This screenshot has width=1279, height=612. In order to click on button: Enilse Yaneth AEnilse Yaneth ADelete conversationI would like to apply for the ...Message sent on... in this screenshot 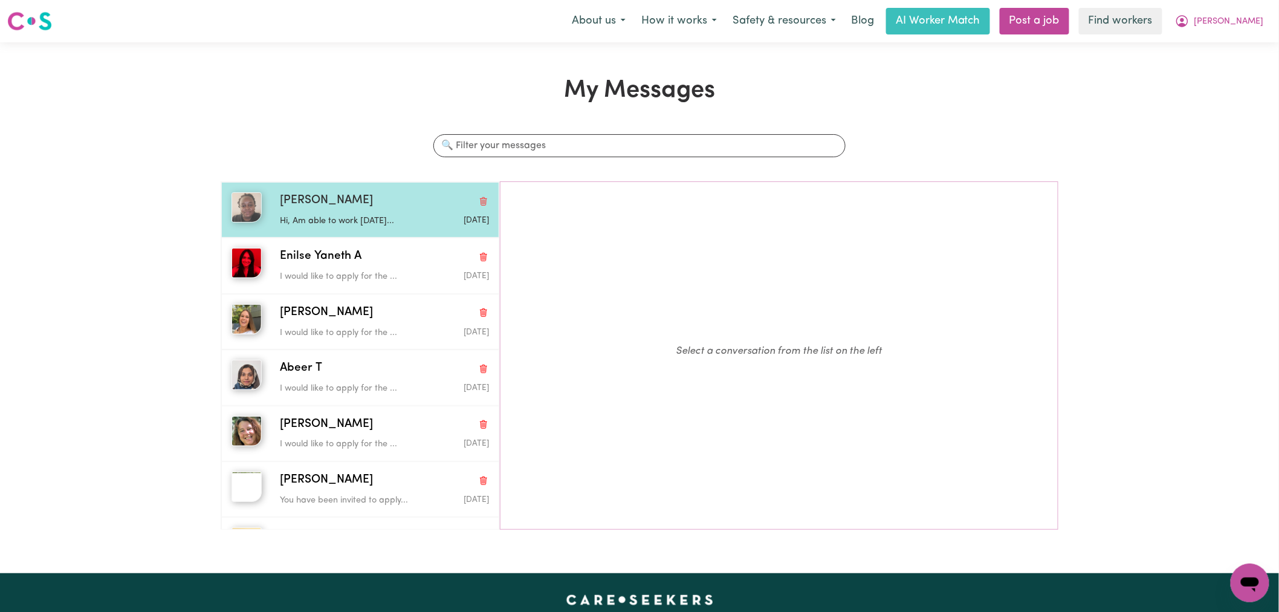, I will do `click(360, 265)`.